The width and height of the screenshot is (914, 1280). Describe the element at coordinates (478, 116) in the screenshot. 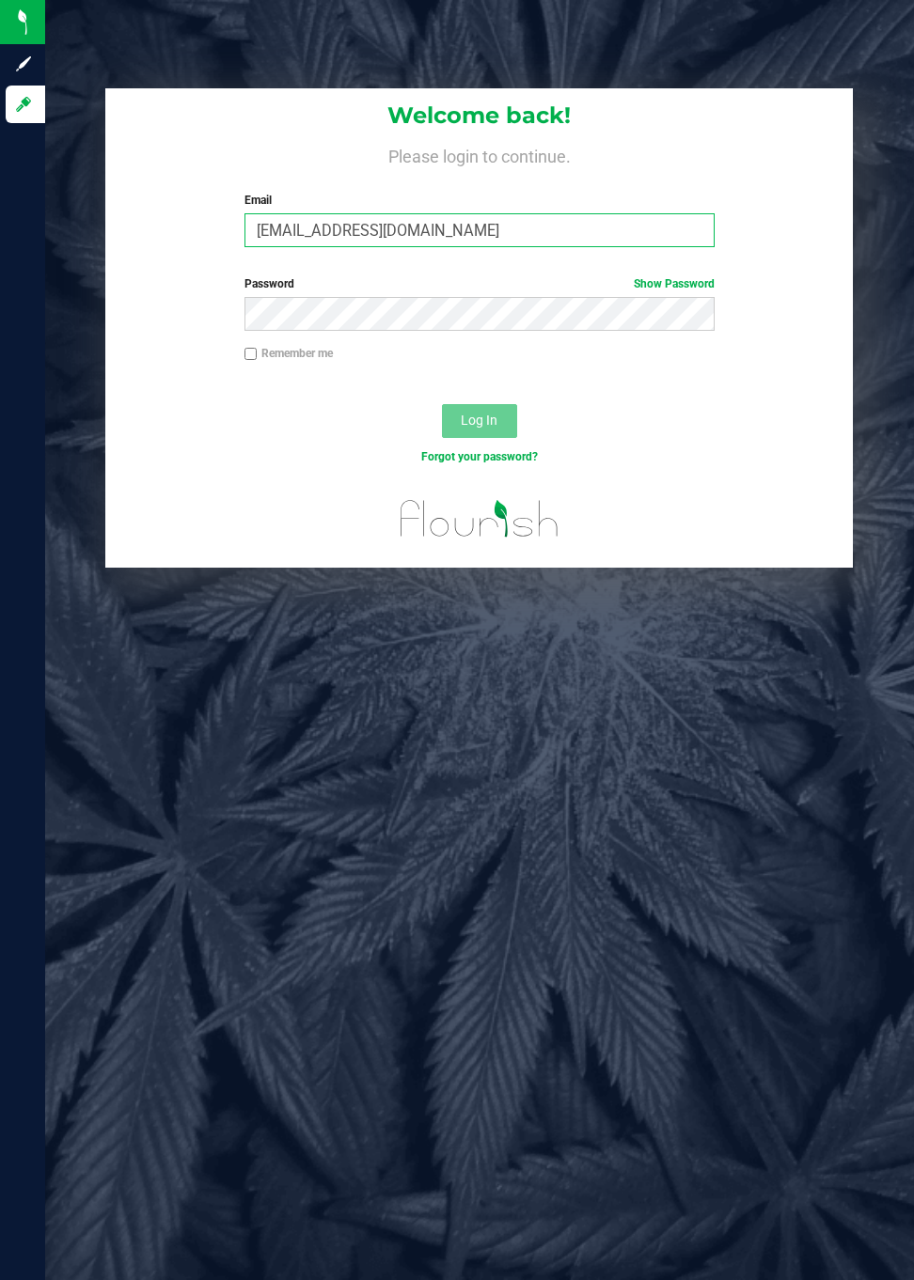

I see `h1: Welcome back!` at that location.